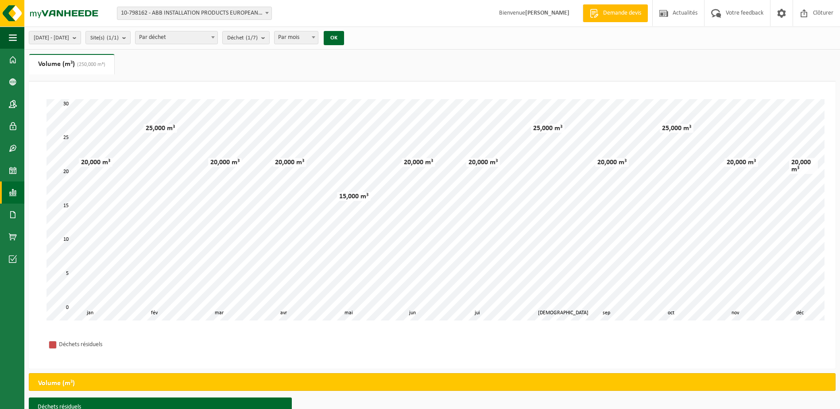  What do you see at coordinates (116, 344) in the screenshot?
I see `div: Déchets résiduels` at bounding box center [116, 344].